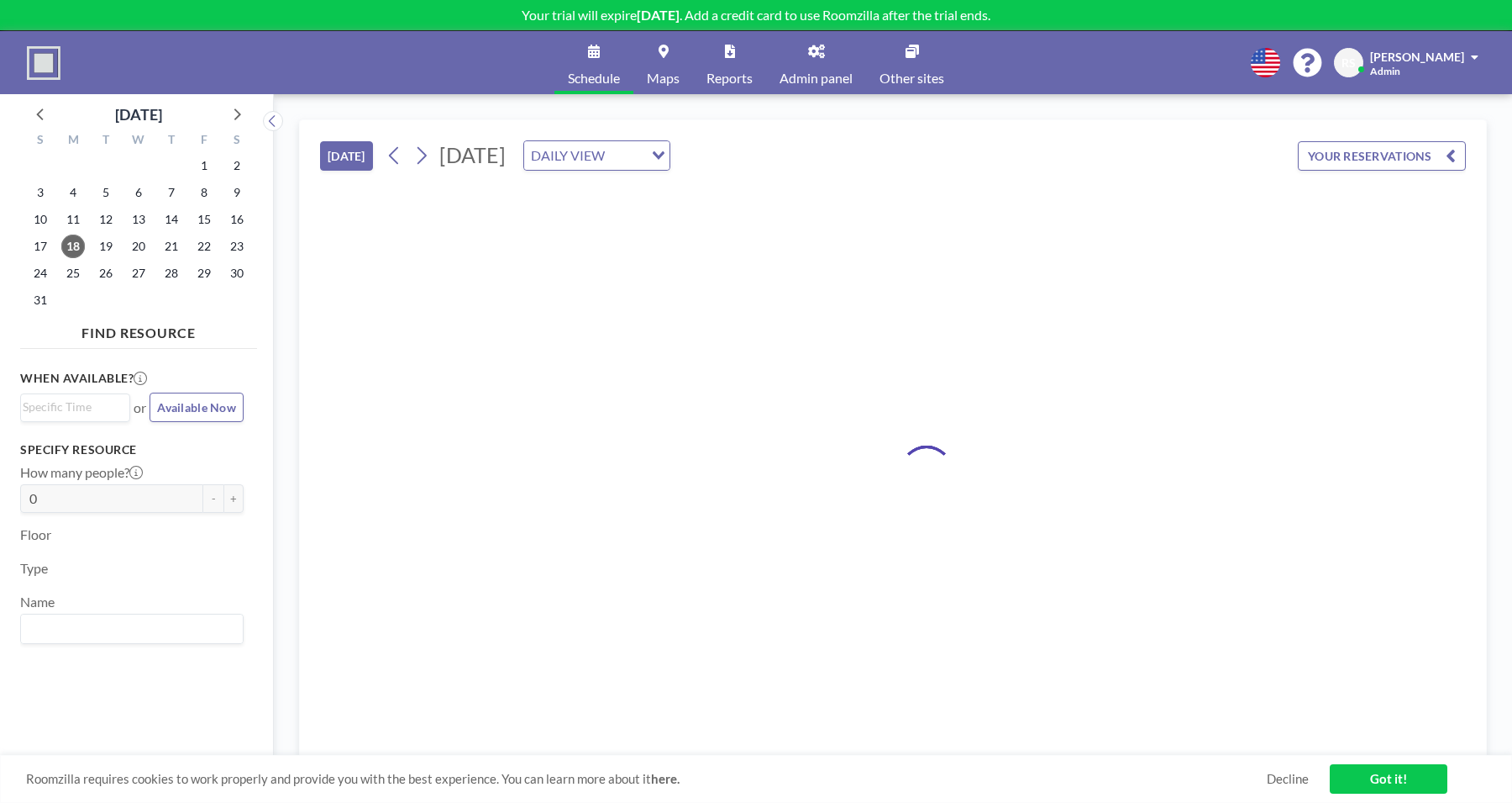  I want to click on span: Monday, August 18, 2025, so click(73, 247).